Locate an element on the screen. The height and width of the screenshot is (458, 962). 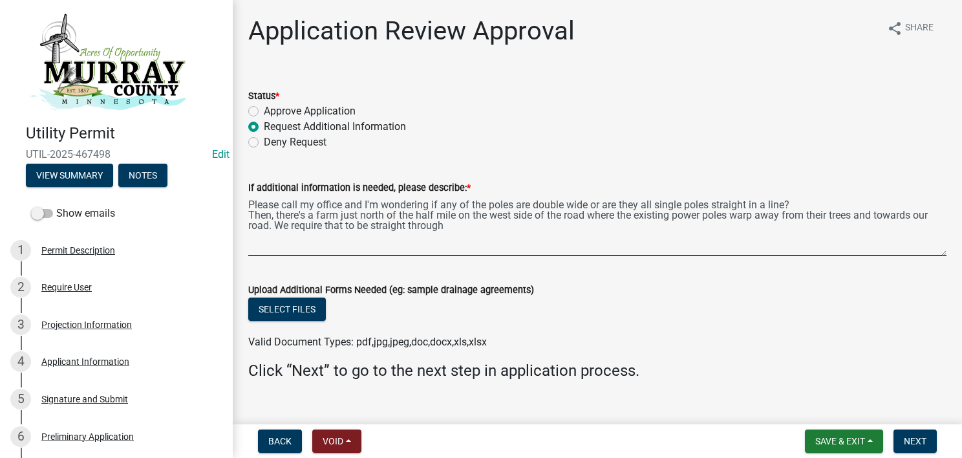
wm-modal-confirm: Edit Application Number is located at coordinates (221, 154).